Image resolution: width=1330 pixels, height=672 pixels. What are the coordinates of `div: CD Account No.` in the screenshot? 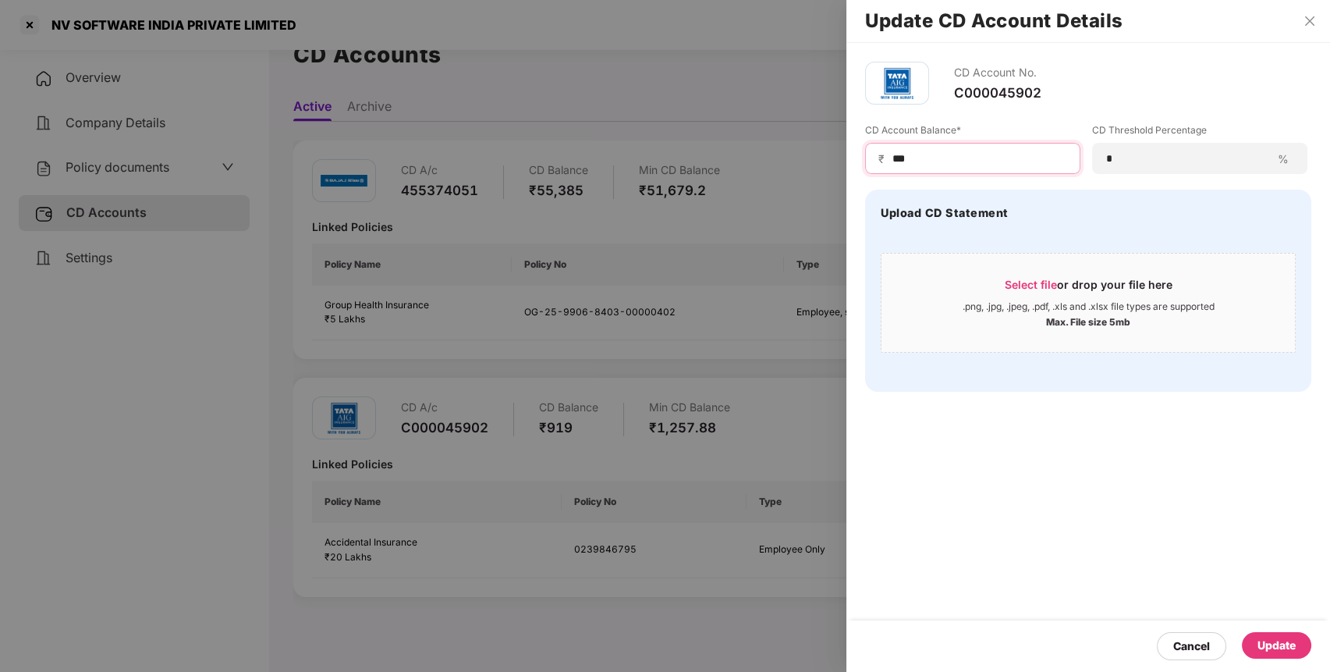 It's located at (998, 73).